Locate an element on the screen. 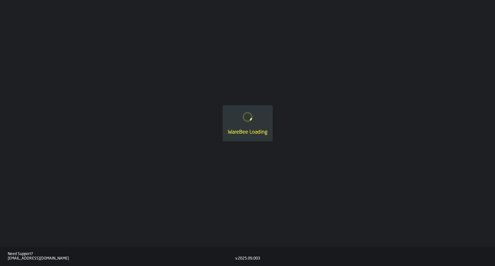  div: WareBee Loading is located at coordinates (248, 132).